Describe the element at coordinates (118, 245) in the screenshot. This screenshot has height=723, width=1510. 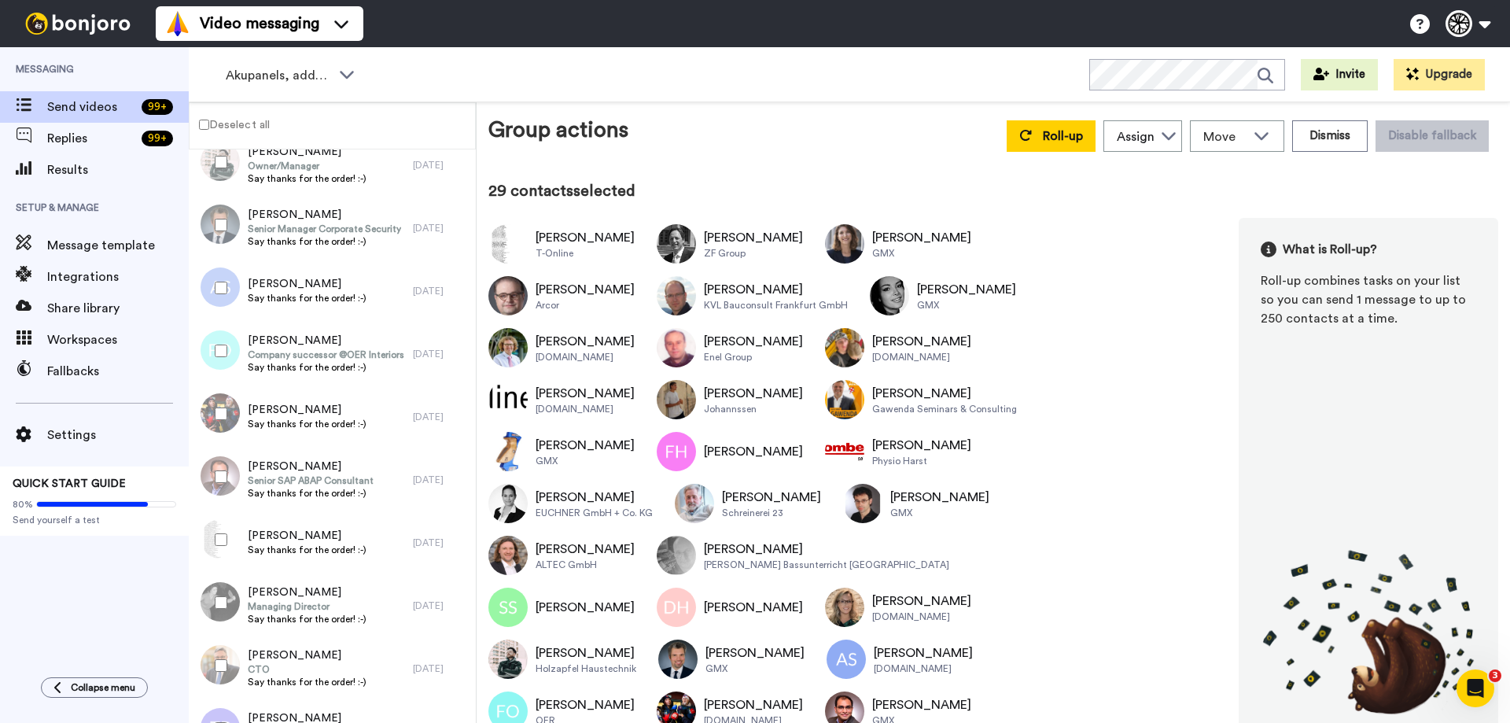
I see `span: Message template` at that location.